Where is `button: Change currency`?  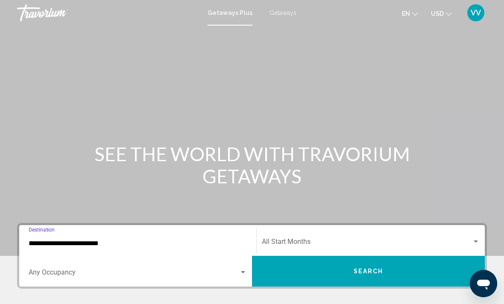
button: Change currency is located at coordinates (441, 13).